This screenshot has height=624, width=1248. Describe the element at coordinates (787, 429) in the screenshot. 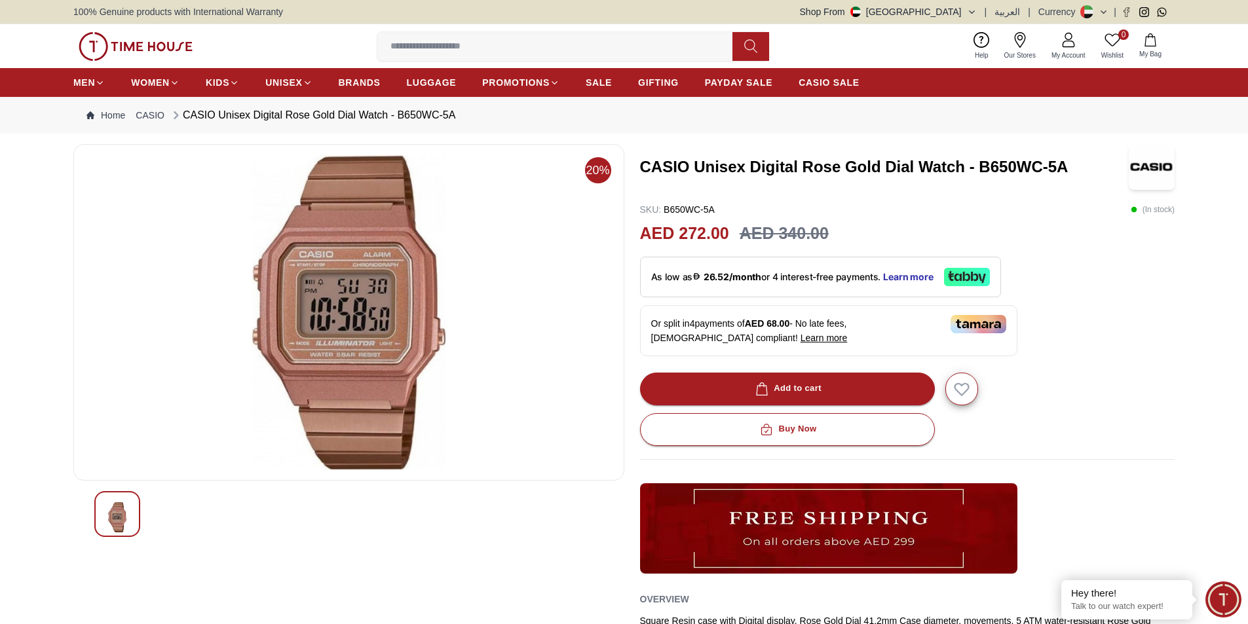

I see `div: Buy Now` at that location.